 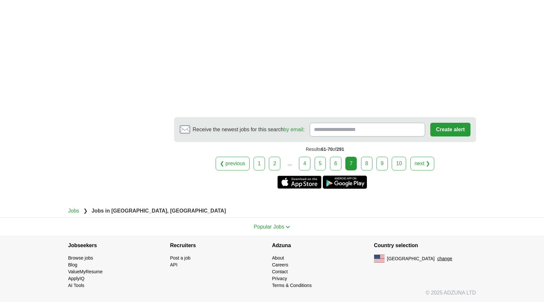 I want to click on a: 8, so click(x=366, y=164).